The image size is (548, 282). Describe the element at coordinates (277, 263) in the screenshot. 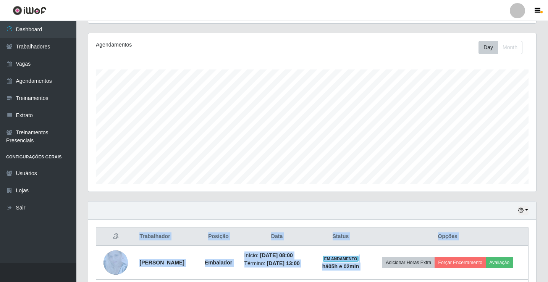

I see `li: Término:` at that location.